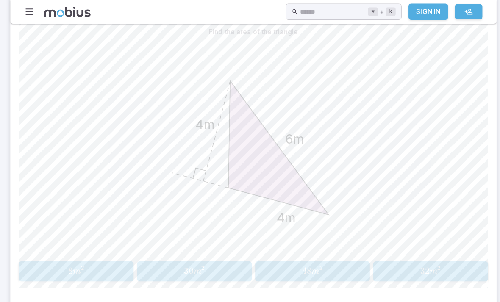 Image resolution: width=500 pixels, height=302 pixels. I want to click on span: 32, so click(419, 267).